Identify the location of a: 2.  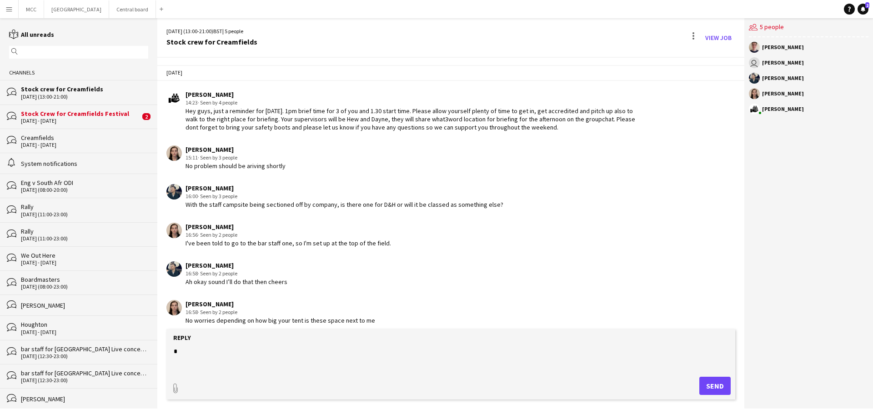
(863, 9).